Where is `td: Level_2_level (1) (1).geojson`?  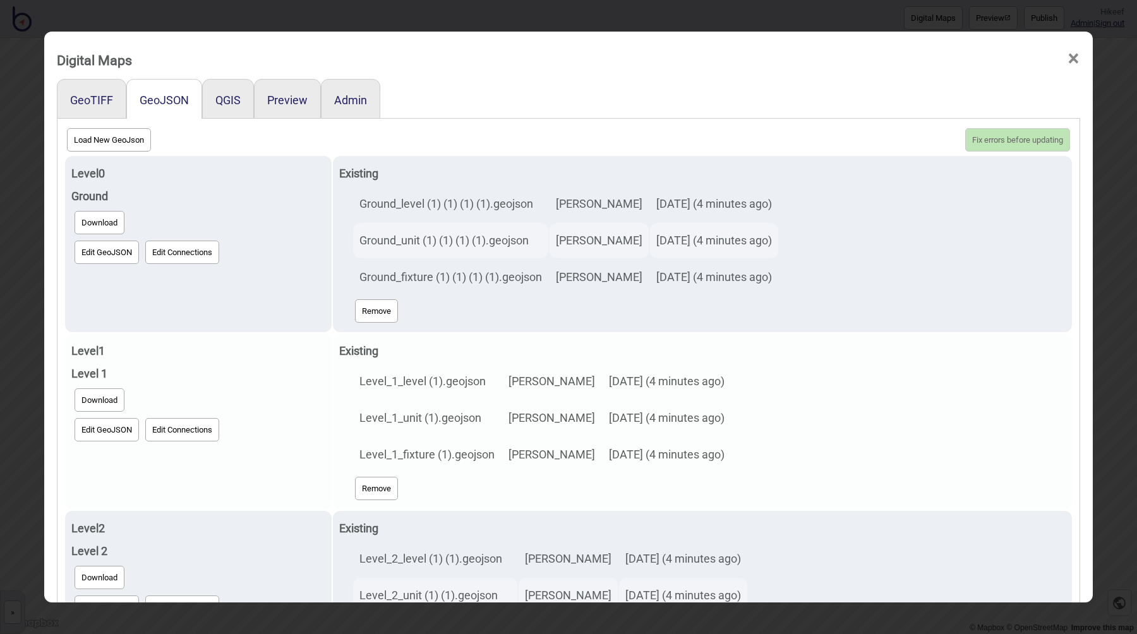
td: Level_2_level (1) (1).geojson is located at coordinates (435, 559).